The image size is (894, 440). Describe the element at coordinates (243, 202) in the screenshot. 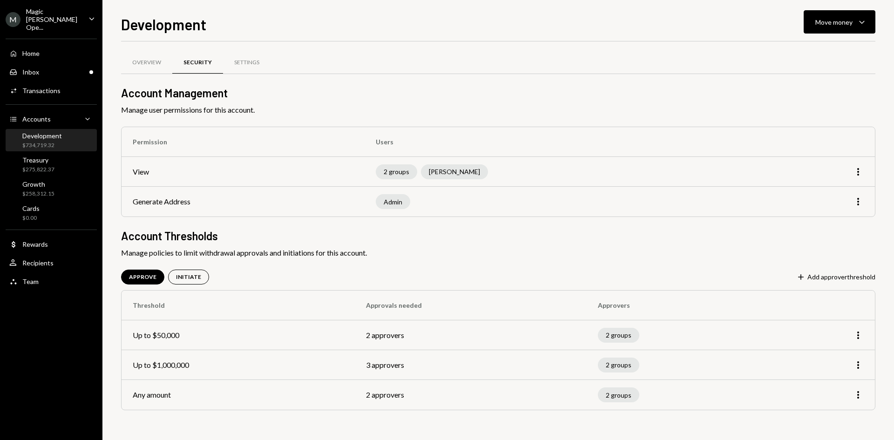

I see `td: Generate Address` at that location.